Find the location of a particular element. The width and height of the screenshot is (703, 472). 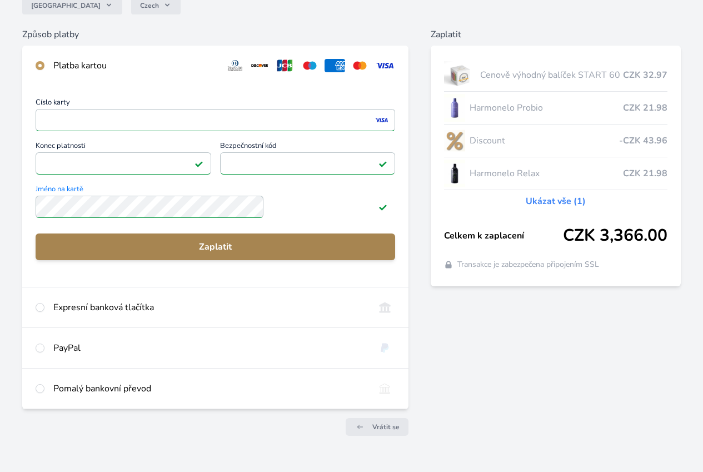

img: bankTransfer_IBAN.svg is located at coordinates (385, 388).